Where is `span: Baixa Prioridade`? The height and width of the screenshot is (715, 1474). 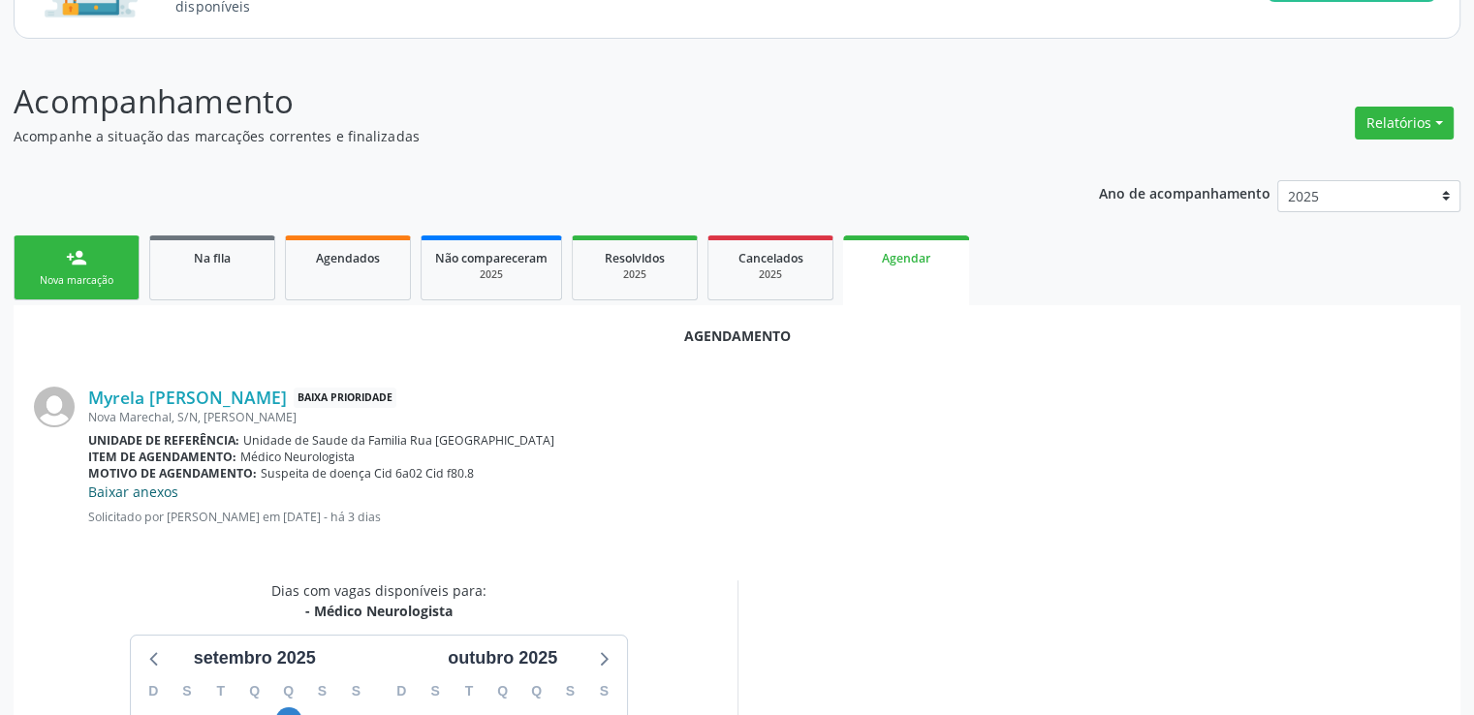 span: Baixa Prioridade is located at coordinates (345, 397).